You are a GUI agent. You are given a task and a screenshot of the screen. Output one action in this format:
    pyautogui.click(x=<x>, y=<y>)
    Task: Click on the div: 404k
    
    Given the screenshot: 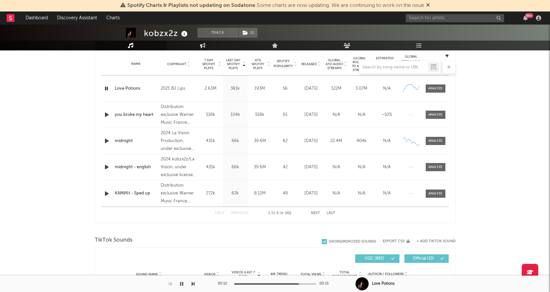 What is the action you would take?
    pyautogui.click(x=361, y=141)
    